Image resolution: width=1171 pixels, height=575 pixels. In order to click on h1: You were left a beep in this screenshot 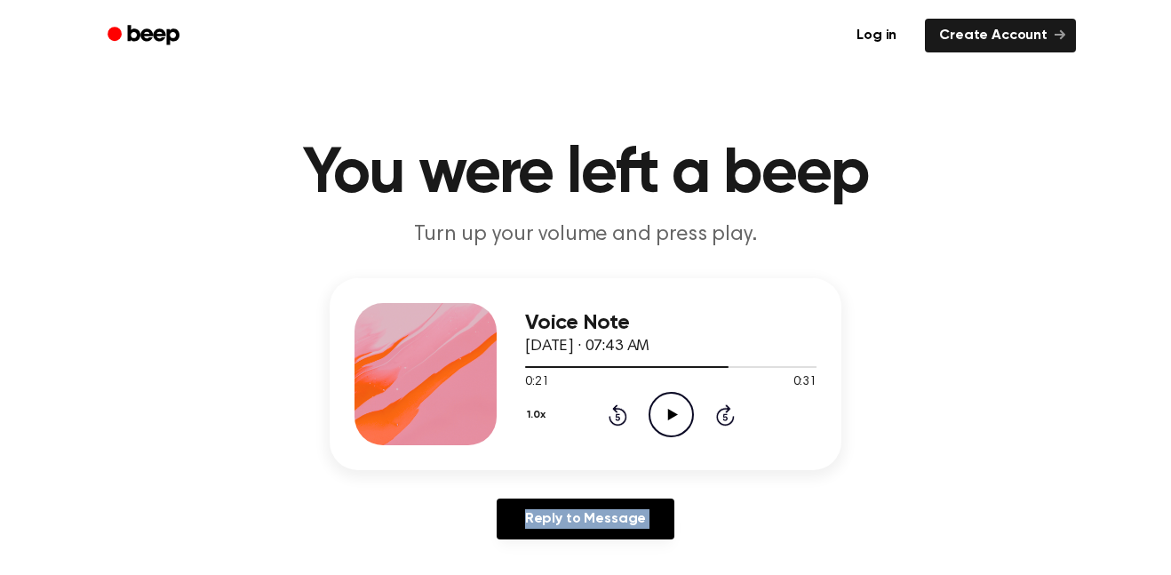, I will do `click(585, 174)`.